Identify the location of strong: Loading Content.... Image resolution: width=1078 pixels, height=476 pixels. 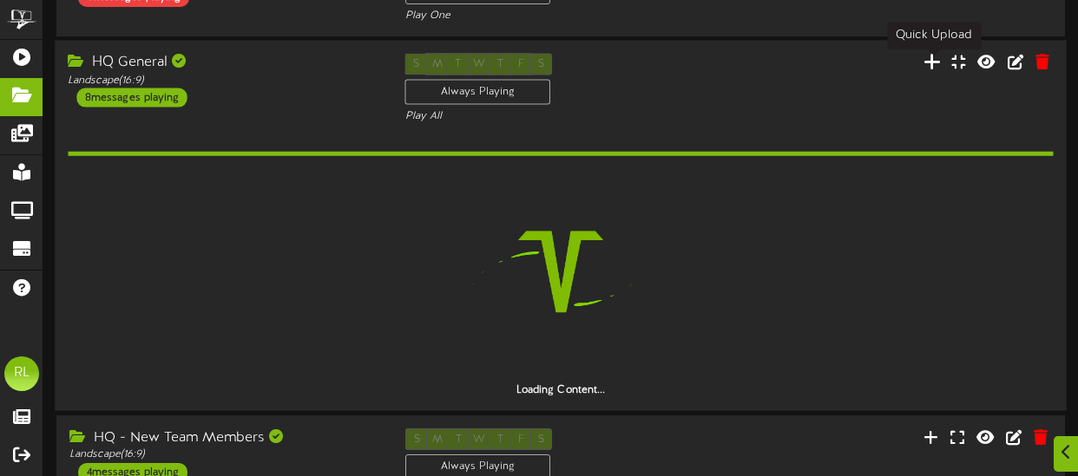
(560, 390).